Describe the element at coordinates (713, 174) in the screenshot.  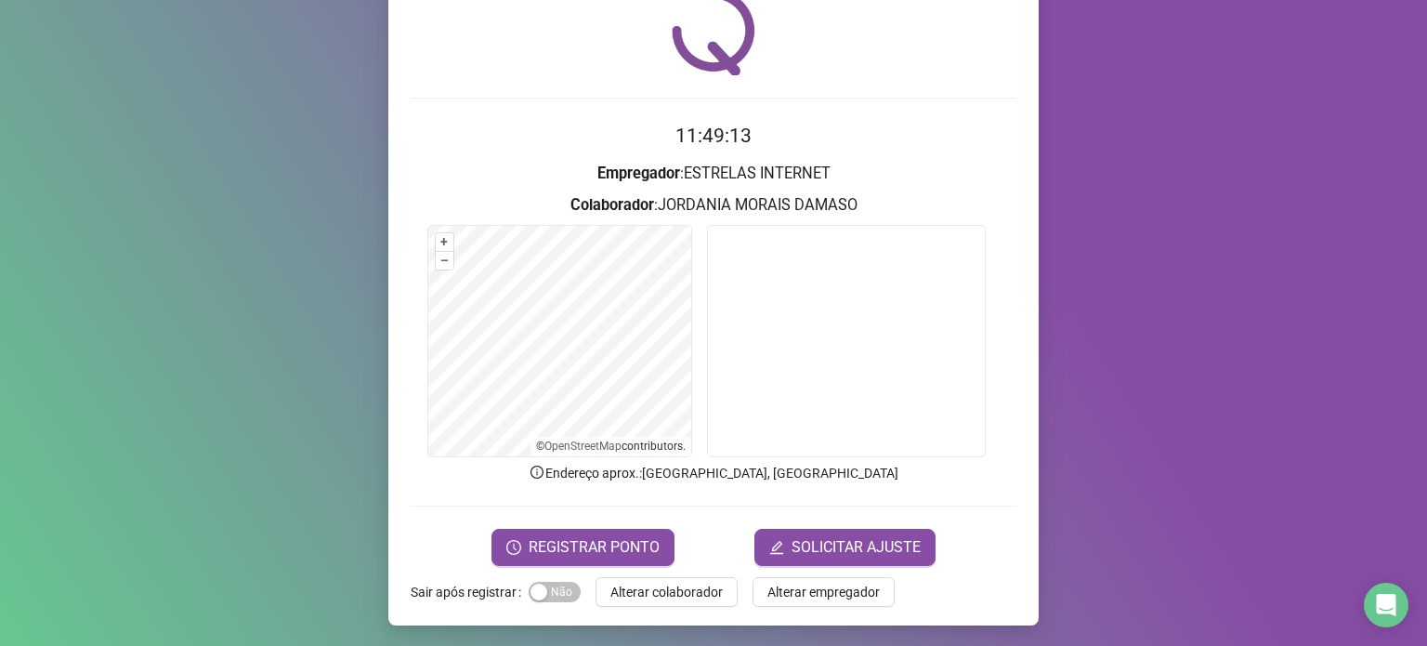
I see `h3: : ESTRELAS INTERNET` at that location.